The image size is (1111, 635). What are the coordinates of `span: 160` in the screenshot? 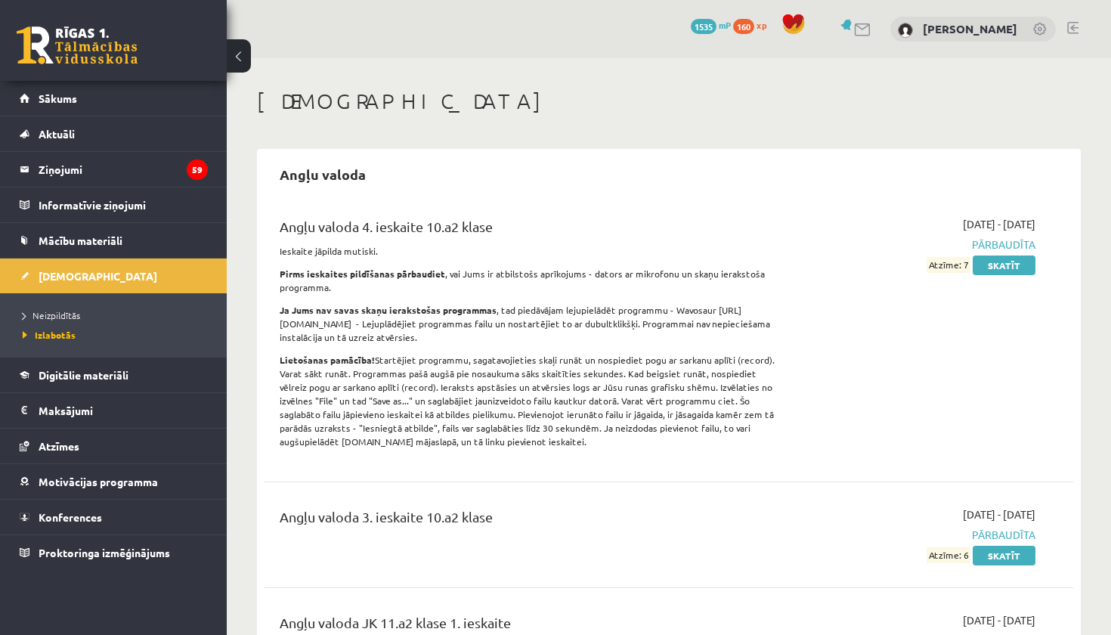 It's located at (744, 26).